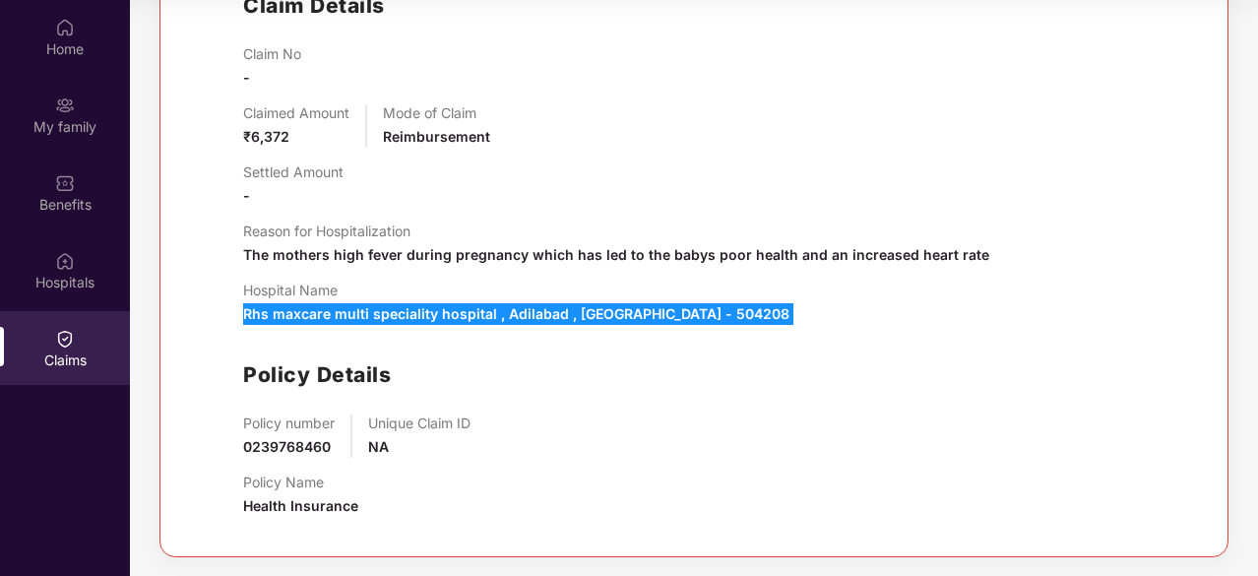 The width and height of the screenshot is (1258, 576). What do you see at coordinates (65, 105) in the screenshot?
I see `img: svg+xml;base64,PHN2ZyB3aWR0aD0iMjAiIGhlaWdodD0iMjAiIHZpZXdCb3g9IjAgMCAyMCAyMCIgZmlsbD0ibm9uZSIgeG...` at bounding box center [65, 105].